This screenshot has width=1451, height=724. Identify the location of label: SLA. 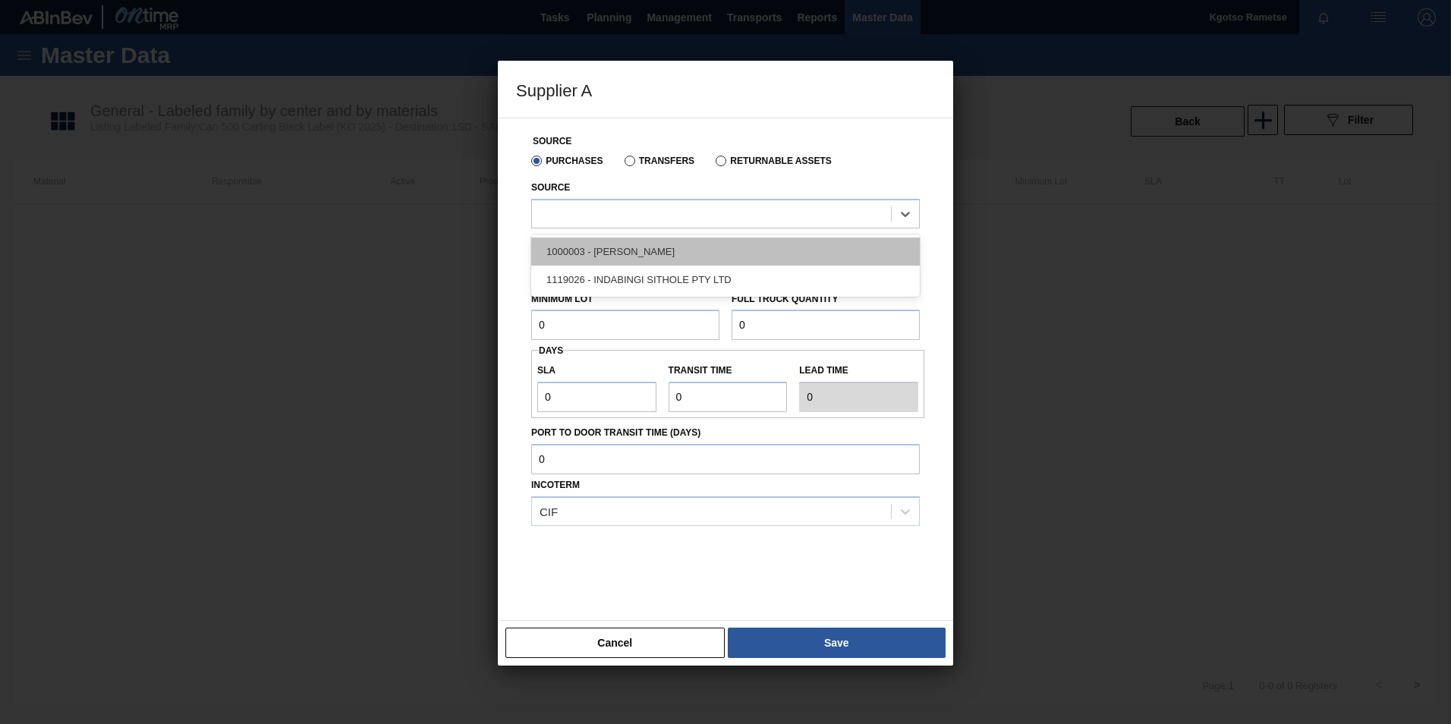
(597, 370).